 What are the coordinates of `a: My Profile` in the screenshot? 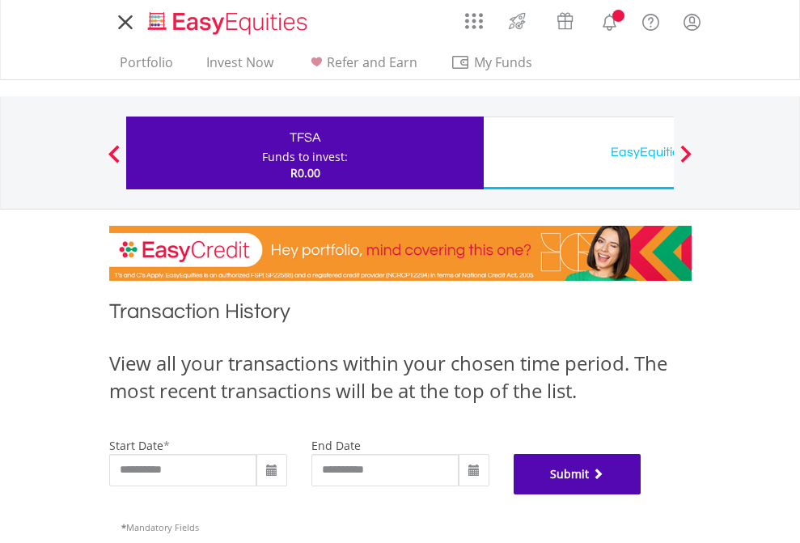 It's located at (692, 22).